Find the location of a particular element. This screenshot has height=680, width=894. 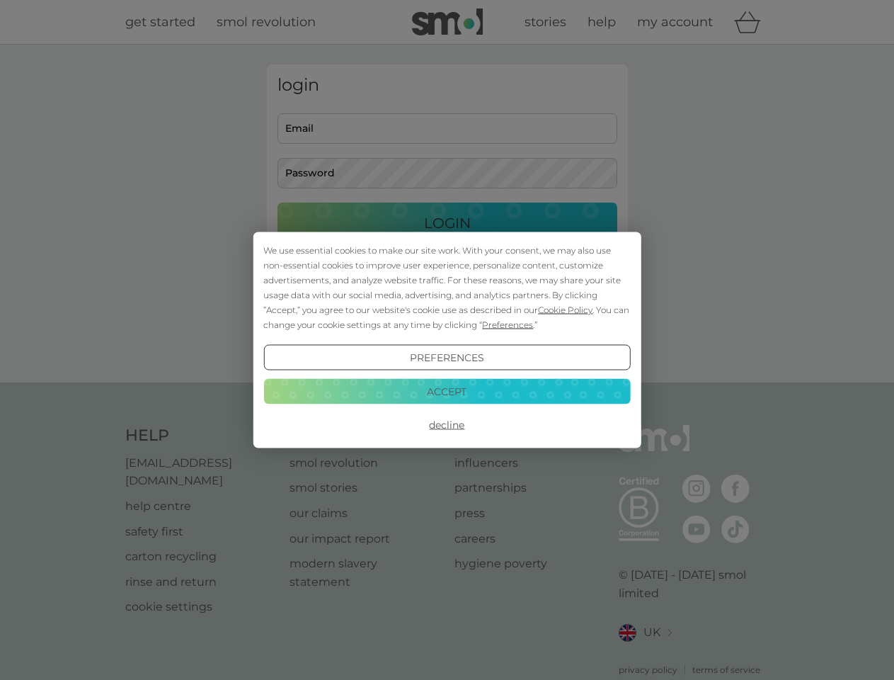

button: Decline is located at coordinates (447, 425).